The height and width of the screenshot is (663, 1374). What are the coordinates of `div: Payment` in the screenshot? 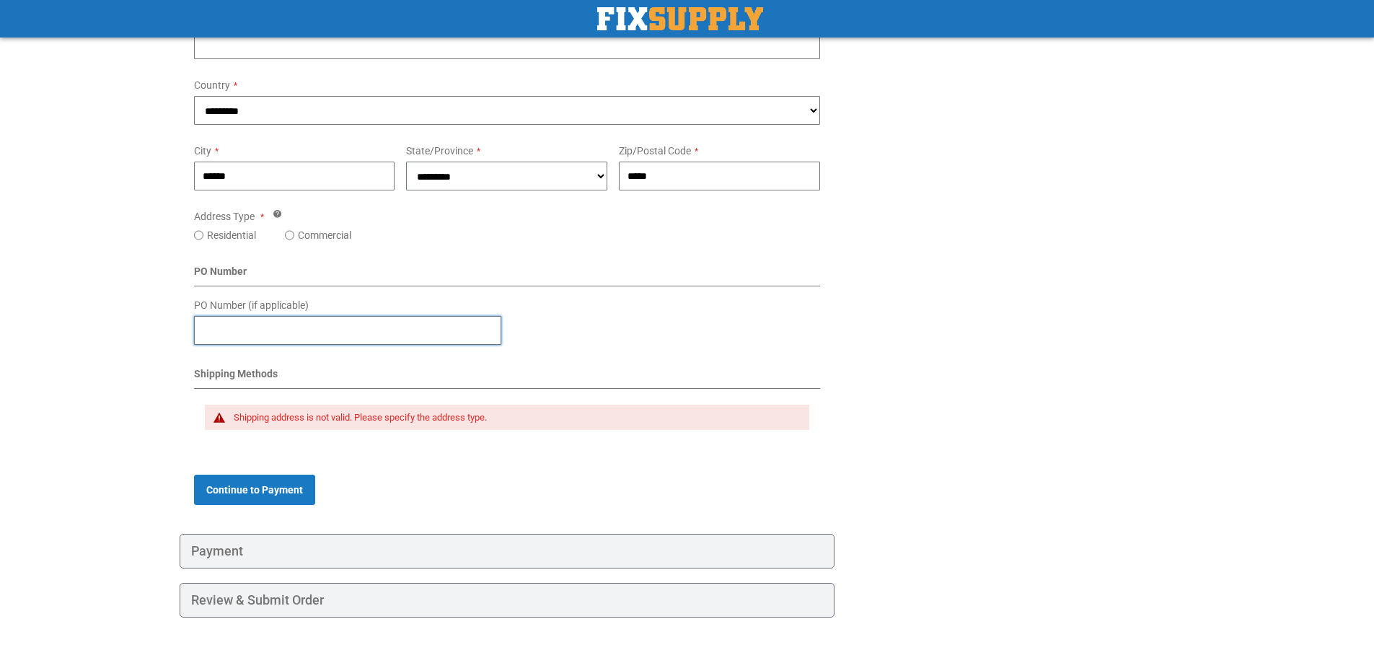 It's located at (507, 551).